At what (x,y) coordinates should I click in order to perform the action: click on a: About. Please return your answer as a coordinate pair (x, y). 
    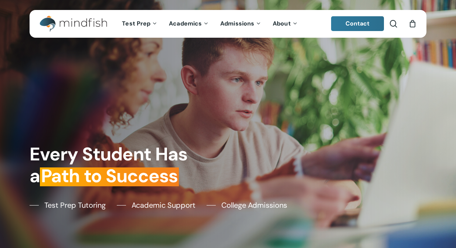
    Looking at the image, I should click on (285, 24).